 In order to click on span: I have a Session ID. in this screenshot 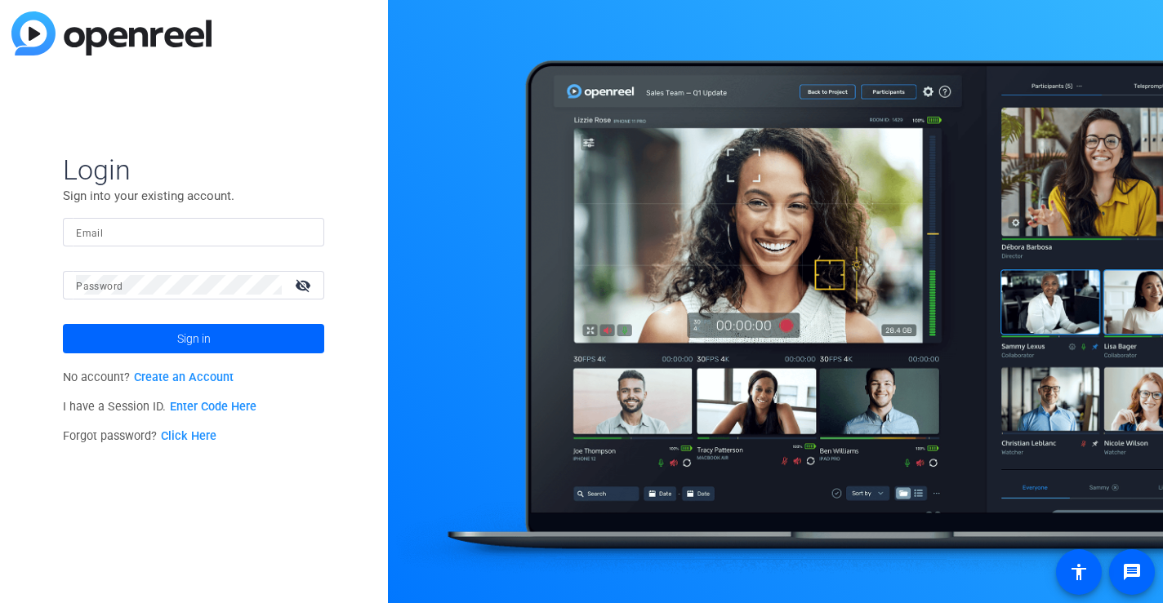, I will do `click(159, 407)`.